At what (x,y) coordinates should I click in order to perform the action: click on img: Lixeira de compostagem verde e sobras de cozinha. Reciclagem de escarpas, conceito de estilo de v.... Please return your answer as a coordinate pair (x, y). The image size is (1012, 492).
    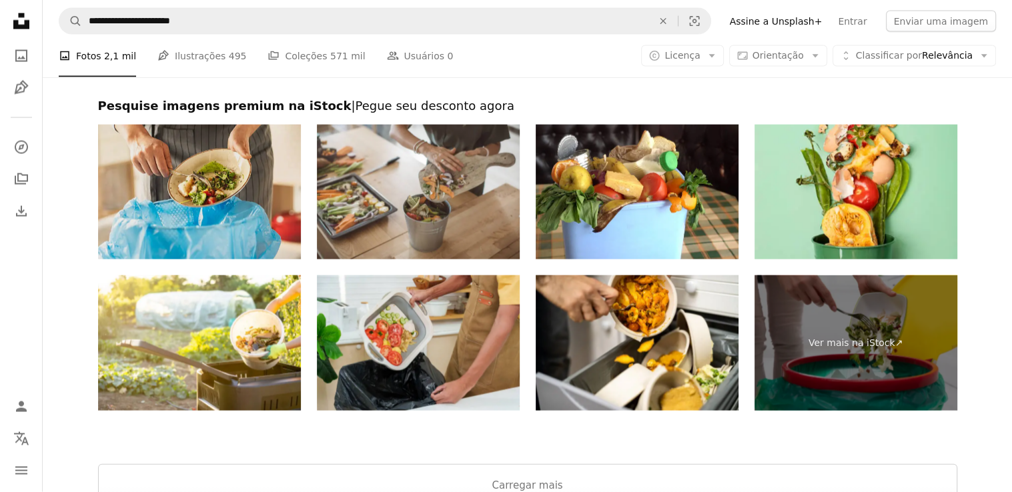
    Looking at the image, I should click on (856, 192).